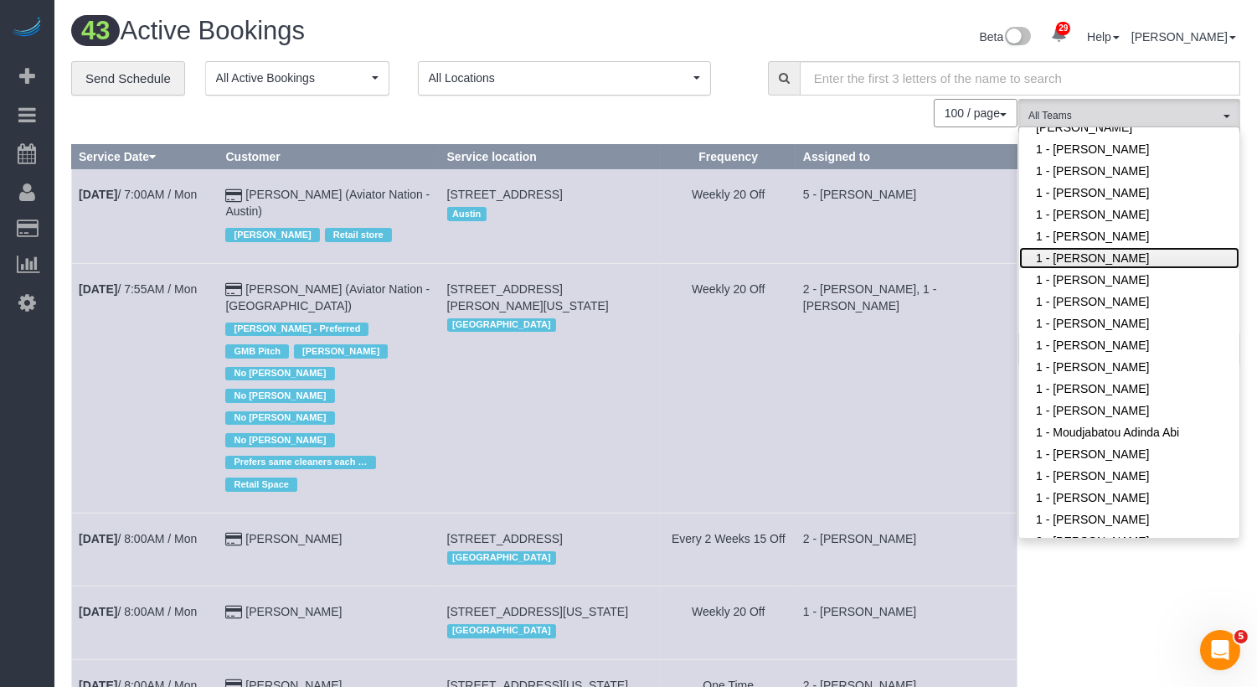 This screenshot has height=687, width=1257. What do you see at coordinates (145, 157) in the screenshot?
I see `th: Service Date` at bounding box center [145, 157].